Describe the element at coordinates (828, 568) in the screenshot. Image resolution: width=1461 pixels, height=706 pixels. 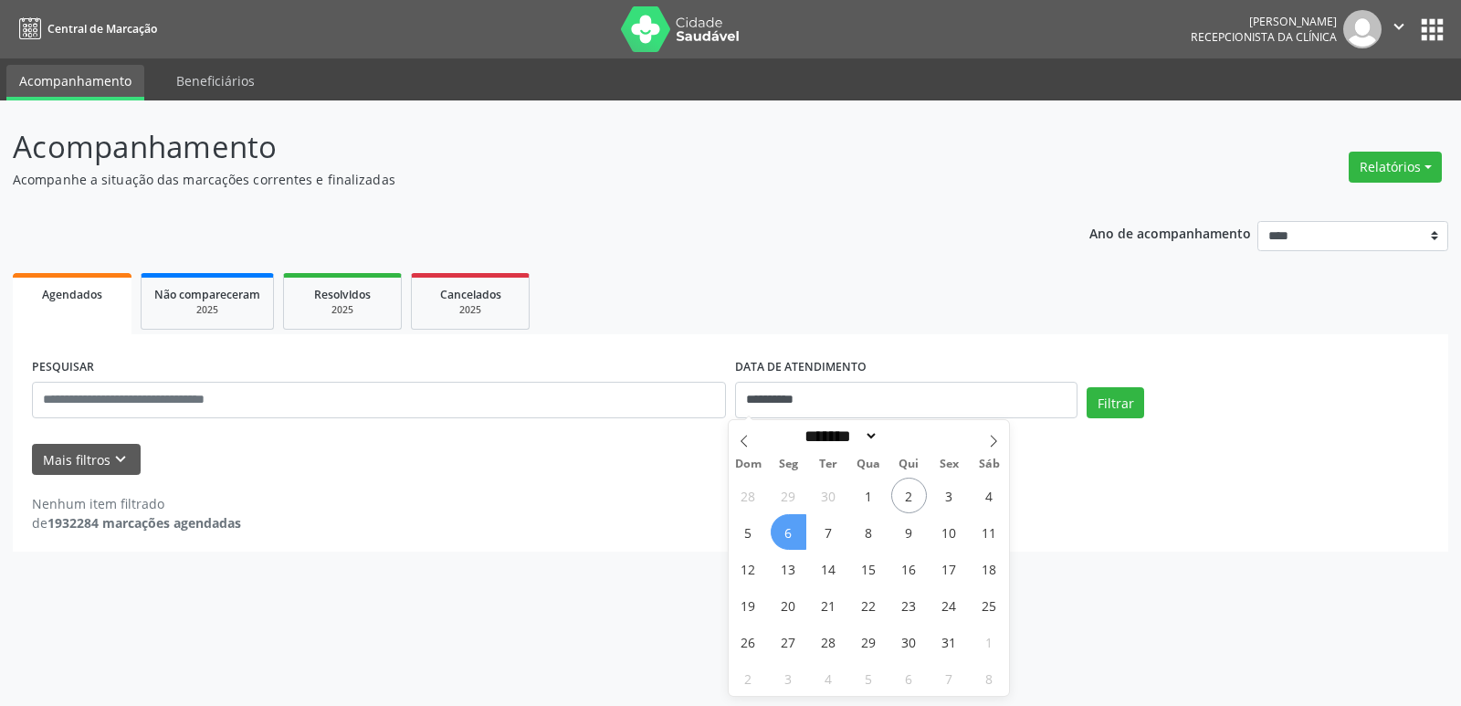
I see `span: Outubro 14, 2025` at that location.